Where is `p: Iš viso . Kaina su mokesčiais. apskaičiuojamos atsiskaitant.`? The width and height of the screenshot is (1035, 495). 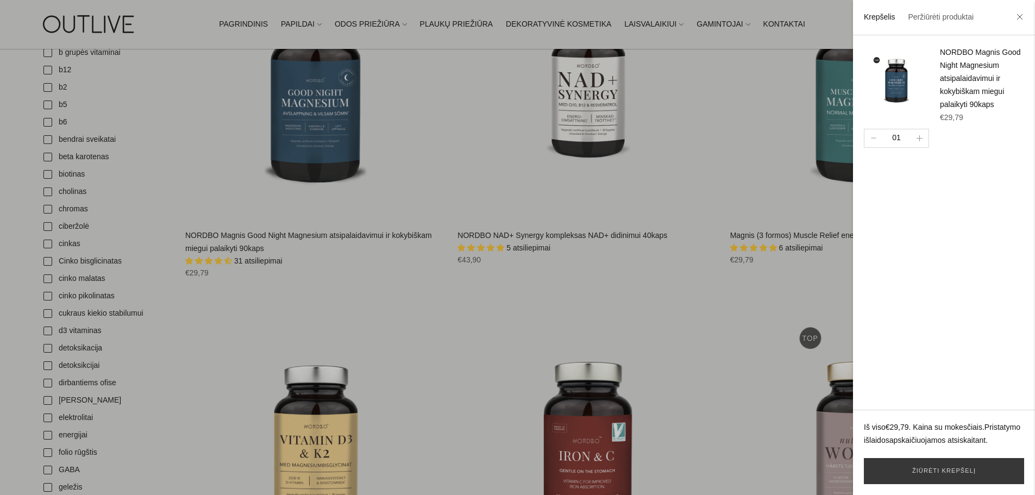
p: Iš viso . Kaina su mokesčiais. apskaičiuojamos atsiskaitant. is located at coordinates (944, 434).